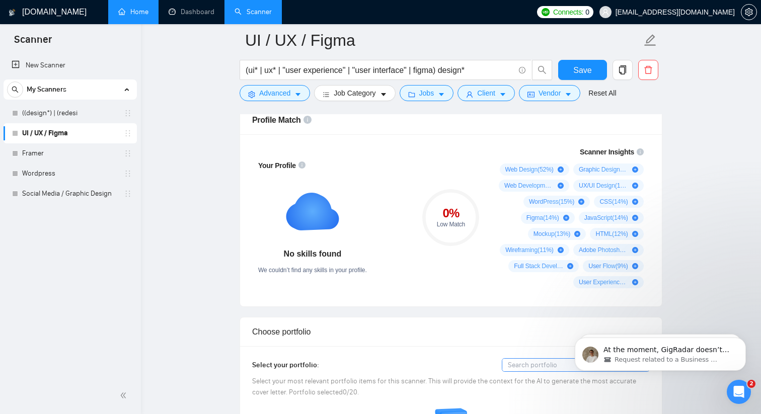 This screenshot has height=414, width=761. What do you see at coordinates (650, 40) in the screenshot?
I see `span: edit` at bounding box center [650, 40].